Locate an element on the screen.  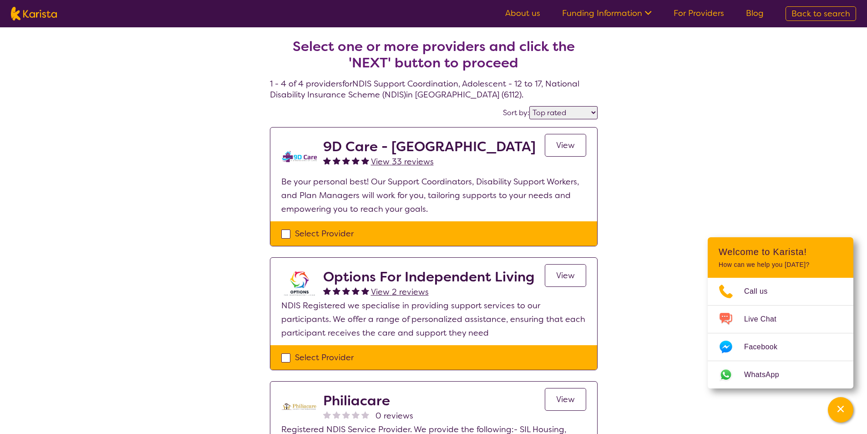
span: Facebook is located at coordinates (766, 347).